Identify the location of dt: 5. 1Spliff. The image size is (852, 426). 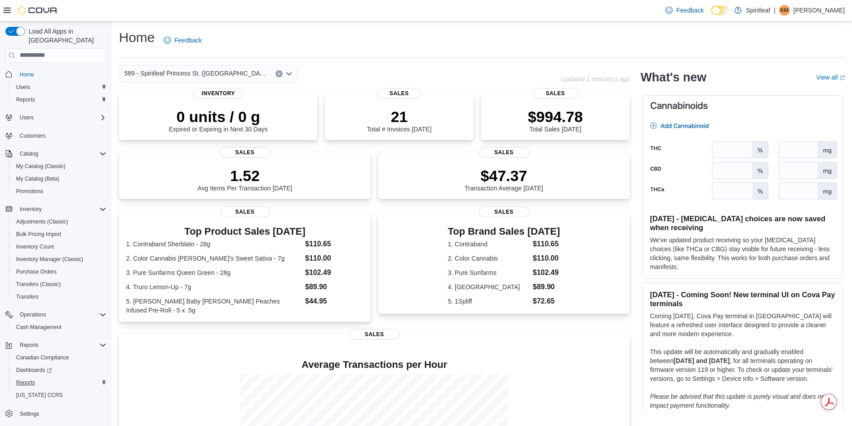
(488, 301).